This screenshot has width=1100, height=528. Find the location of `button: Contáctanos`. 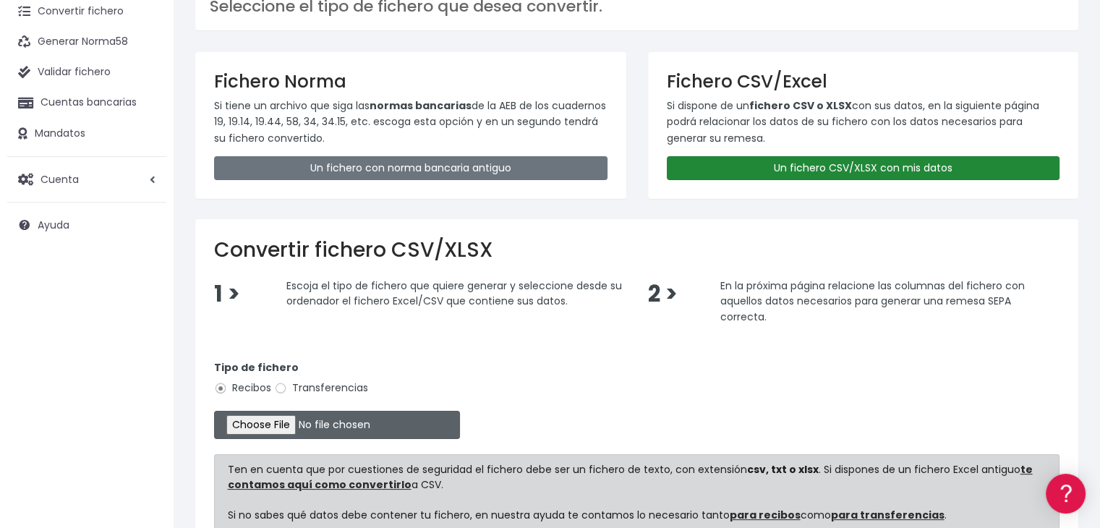

button: Contáctanos is located at coordinates (145, 399).